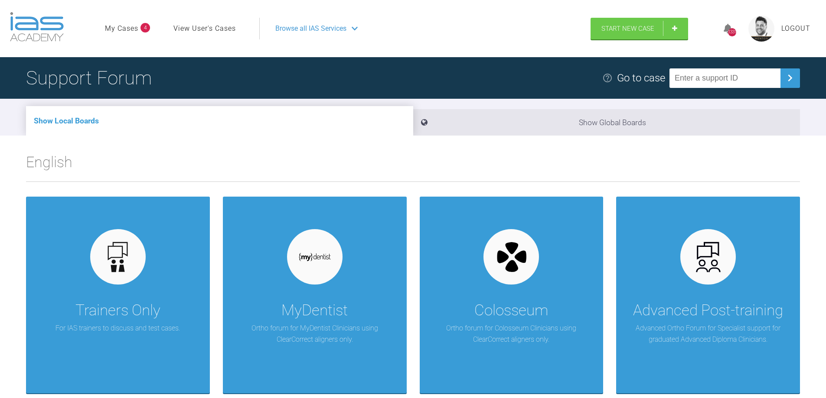 The height and width of the screenshot is (398, 826). Describe the element at coordinates (708, 295) in the screenshot. I see `a: Advanced Post-trainingAdvanced Ortho Forum for Specialist support for graduated Advanced Diploma ...` at that location.